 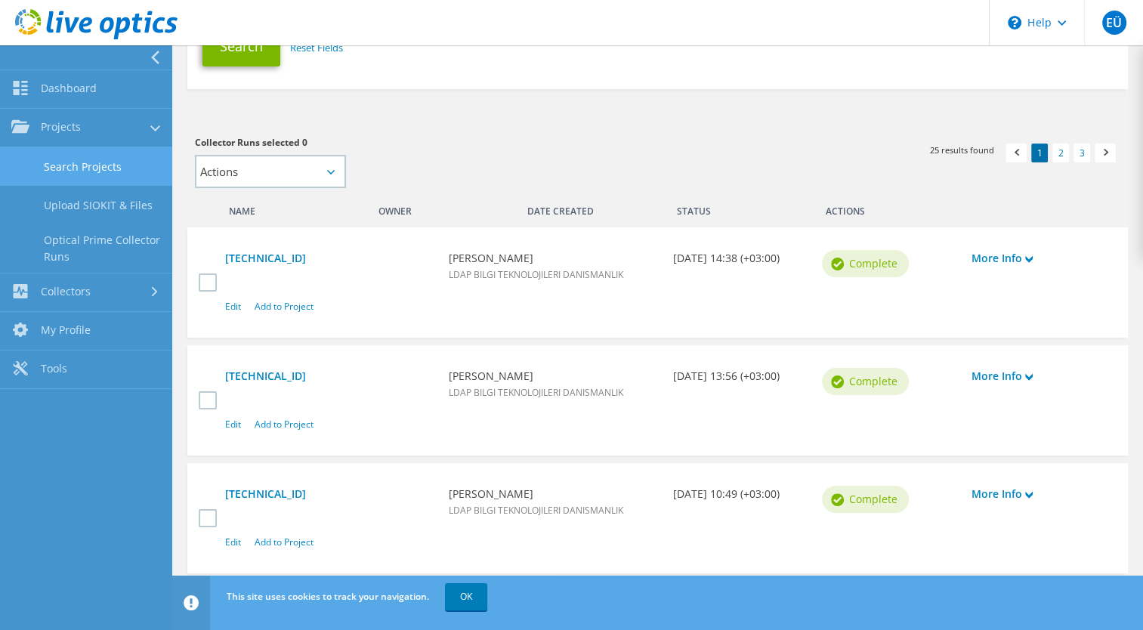 What do you see at coordinates (963, 208) in the screenshot?
I see `div: Actions` at bounding box center [963, 208].